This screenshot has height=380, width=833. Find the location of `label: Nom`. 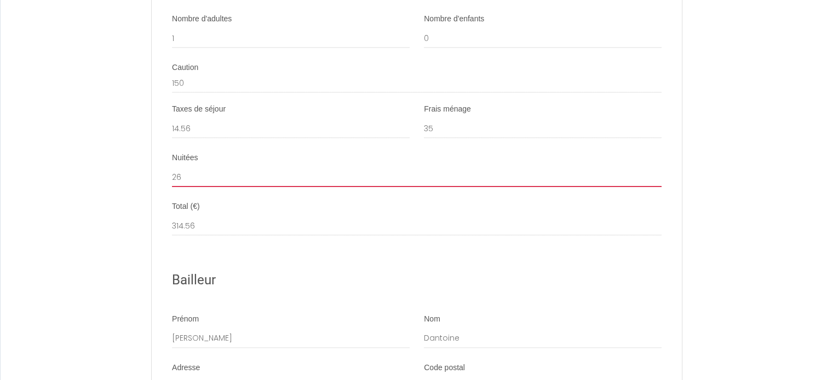

label: Nom is located at coordinates (432, 320).